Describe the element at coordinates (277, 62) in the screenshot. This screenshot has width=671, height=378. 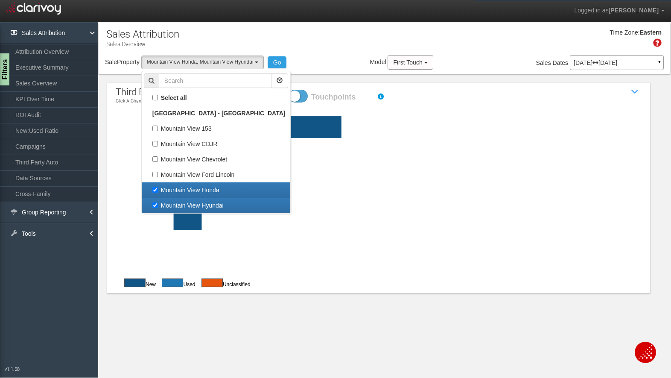
I see `button: Go` at that location.